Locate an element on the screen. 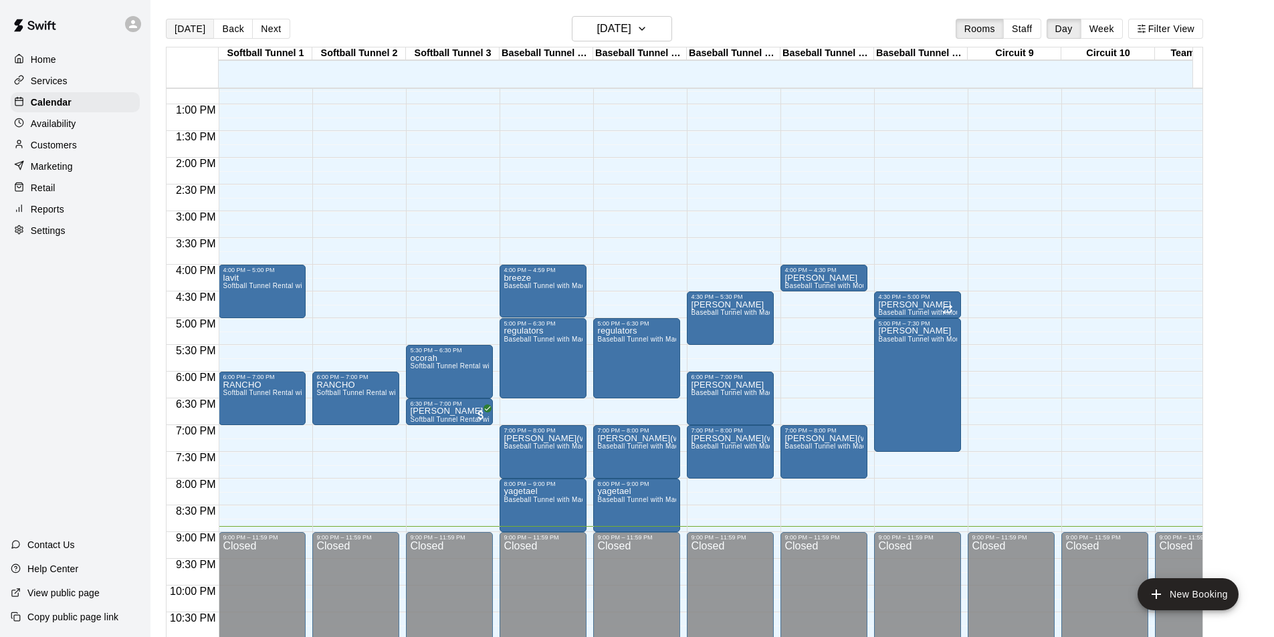 Image resolution: width=1274 pixels, height=637 pixels. div: Services is located at coordinates (75, 81).